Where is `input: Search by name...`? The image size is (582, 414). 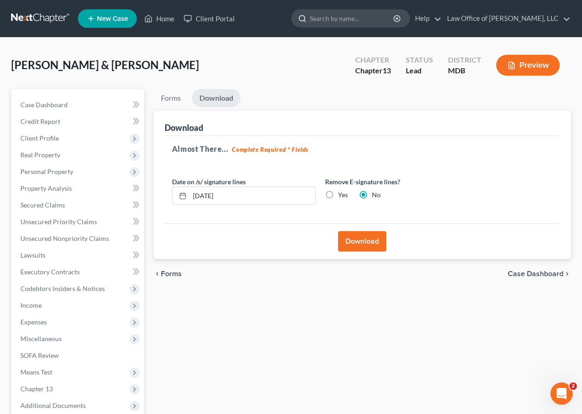 input: Search by name... is located at coordinates (352, 18).